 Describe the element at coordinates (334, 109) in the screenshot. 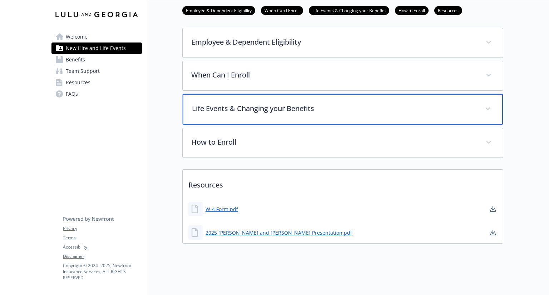

I see `p: Life Events & Changing your Benefits` at that location.